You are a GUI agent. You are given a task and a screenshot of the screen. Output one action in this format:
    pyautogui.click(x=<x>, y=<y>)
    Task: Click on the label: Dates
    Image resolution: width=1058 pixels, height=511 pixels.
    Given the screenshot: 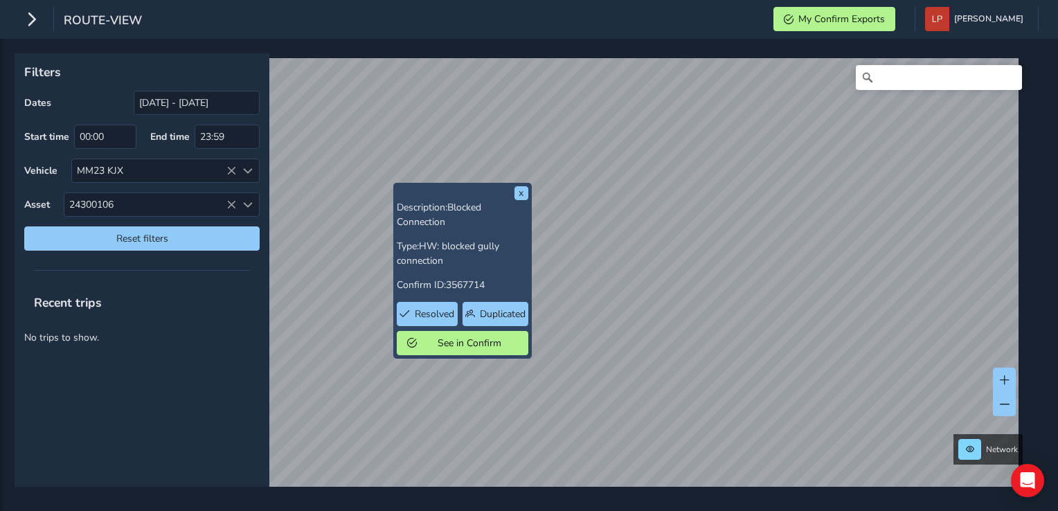 What is the action you would take?
    pyautogui.click(x=37, y=102)
    